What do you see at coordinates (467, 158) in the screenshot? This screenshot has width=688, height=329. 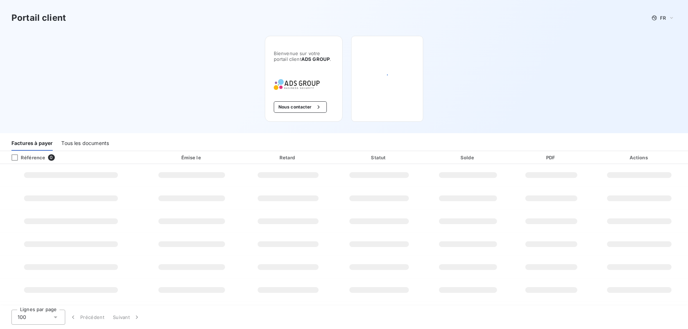 I see `div: Solde` at bounding box center [467, 158].